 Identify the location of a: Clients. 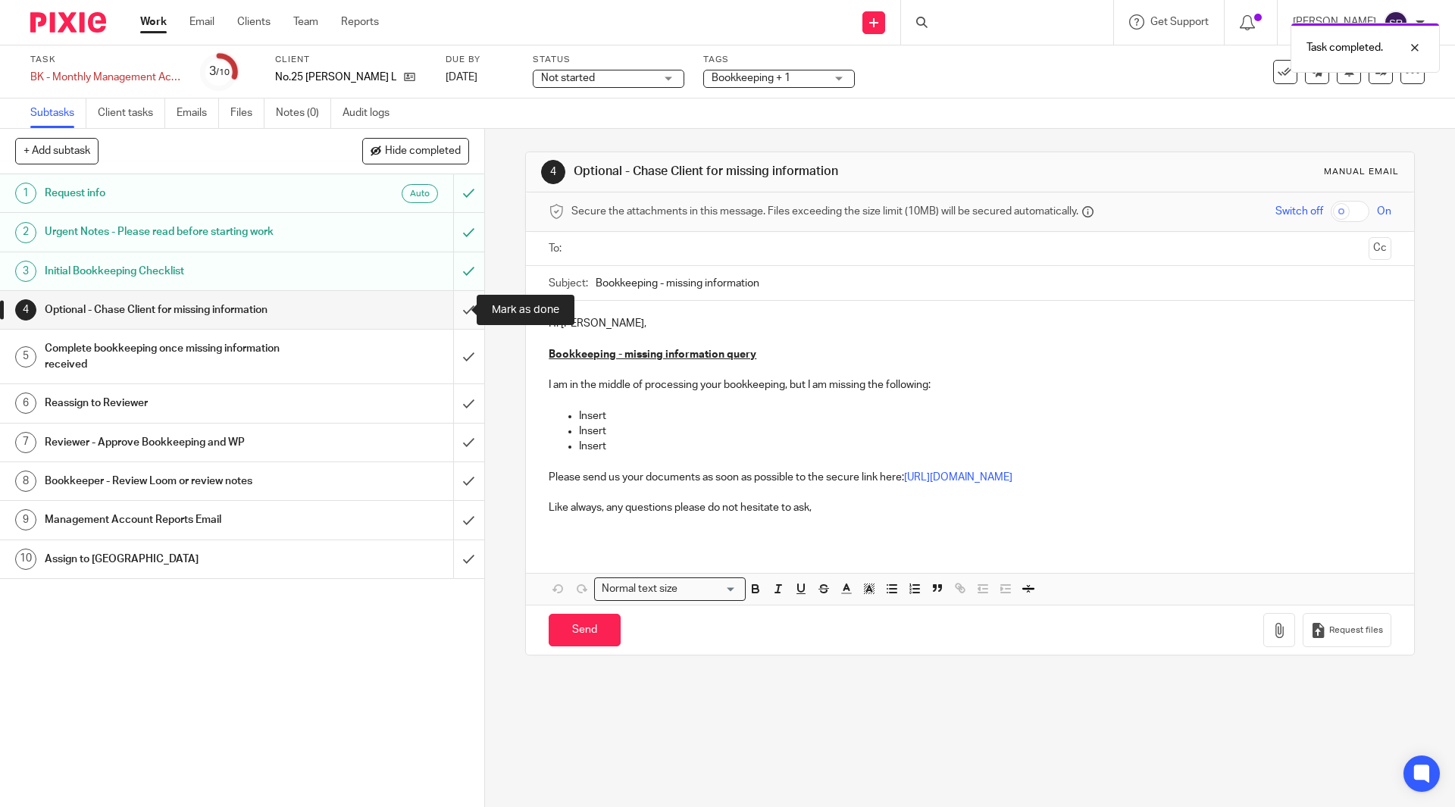
(254, 22).